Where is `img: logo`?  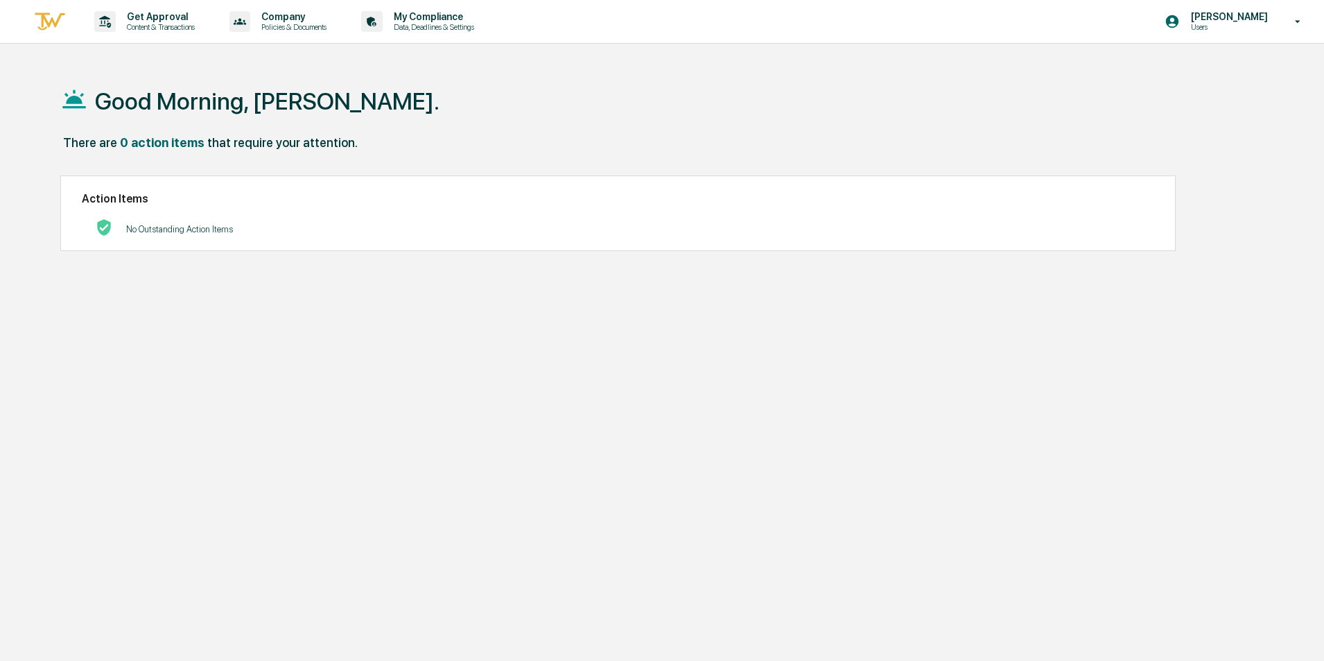
img: logo is located at coordinates (50, 21).